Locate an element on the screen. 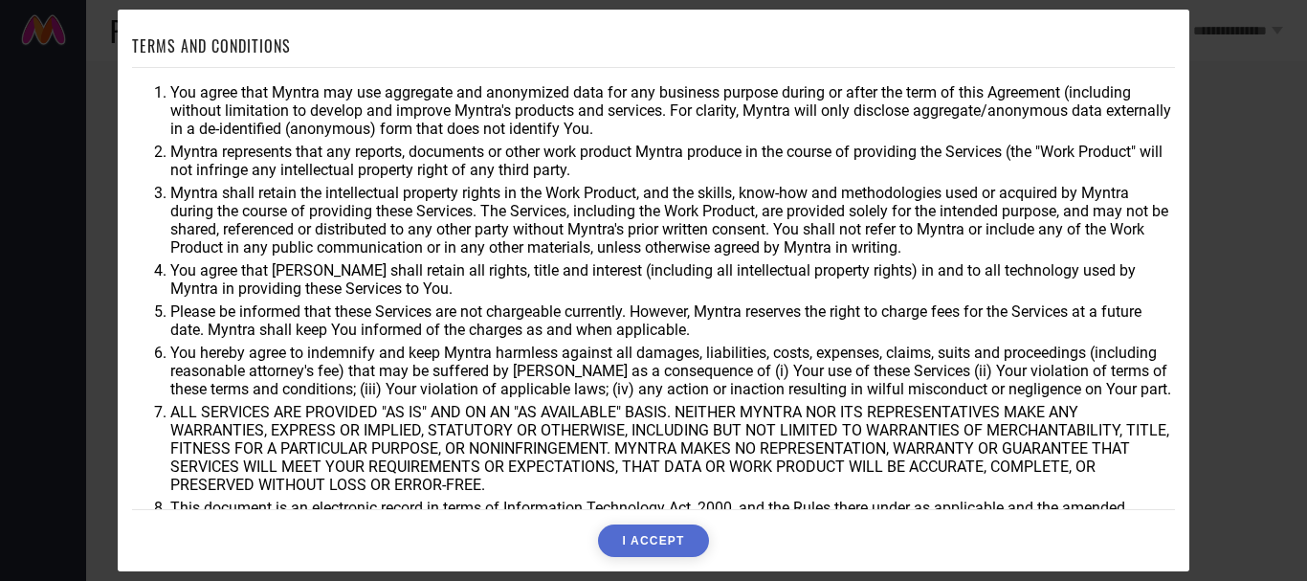  li: This document is an electronic record in terms of Information Technology Act, 2000, and the Rules... is located at coordinates (673, 525).